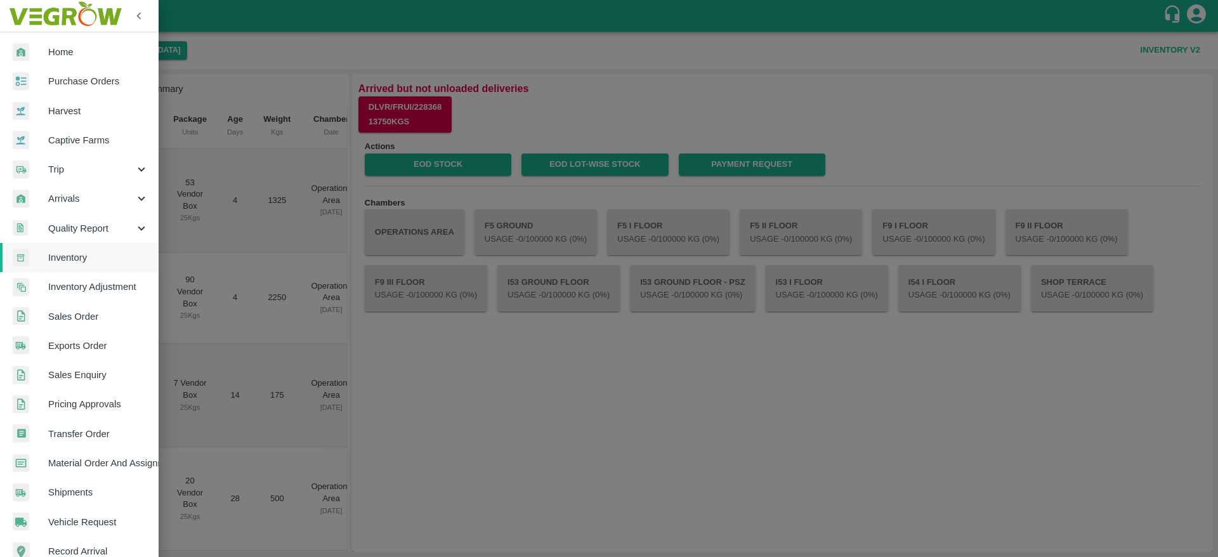  What do you see at coordinates (98, 258) in the screenshot?
I see `span: Inventory` at bounding box center [98, 258].